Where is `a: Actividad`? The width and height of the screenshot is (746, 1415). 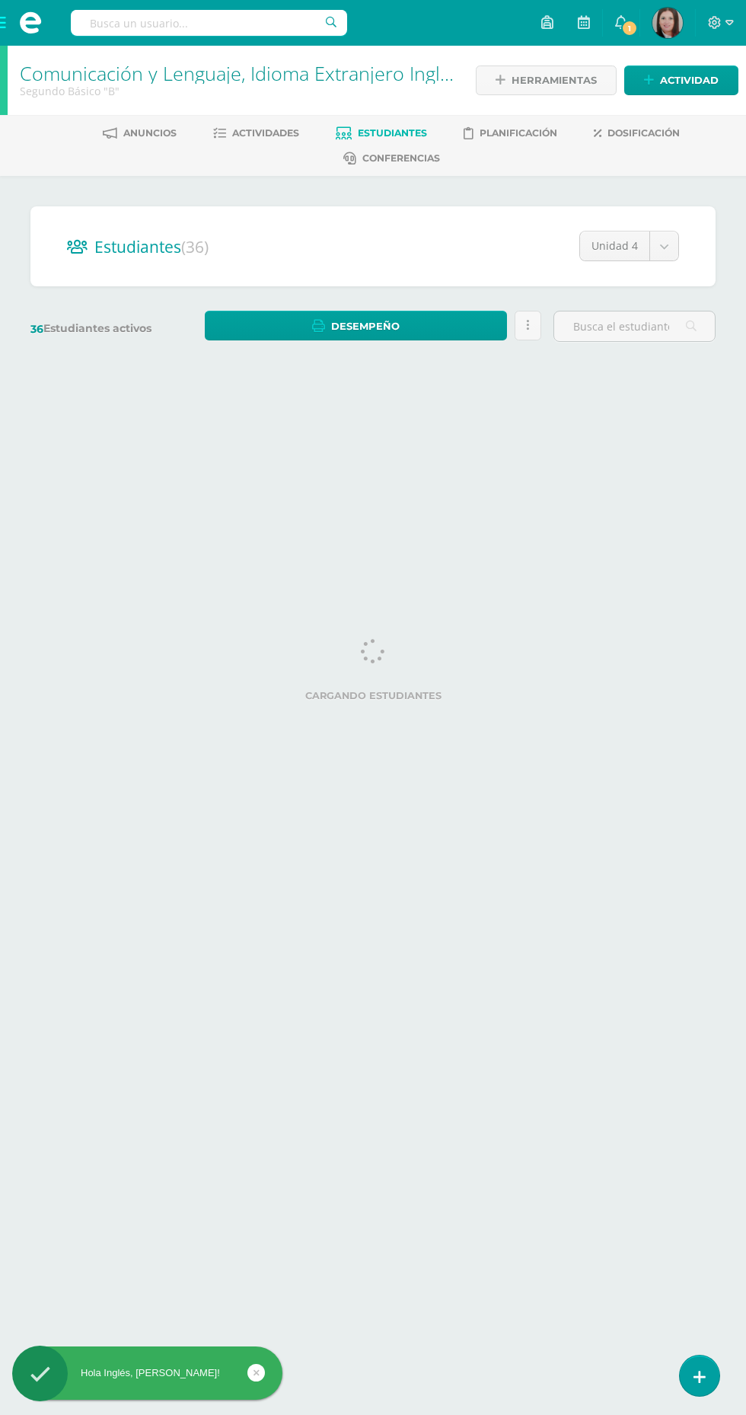
a: Actividad is located at coordinates (681, 80).